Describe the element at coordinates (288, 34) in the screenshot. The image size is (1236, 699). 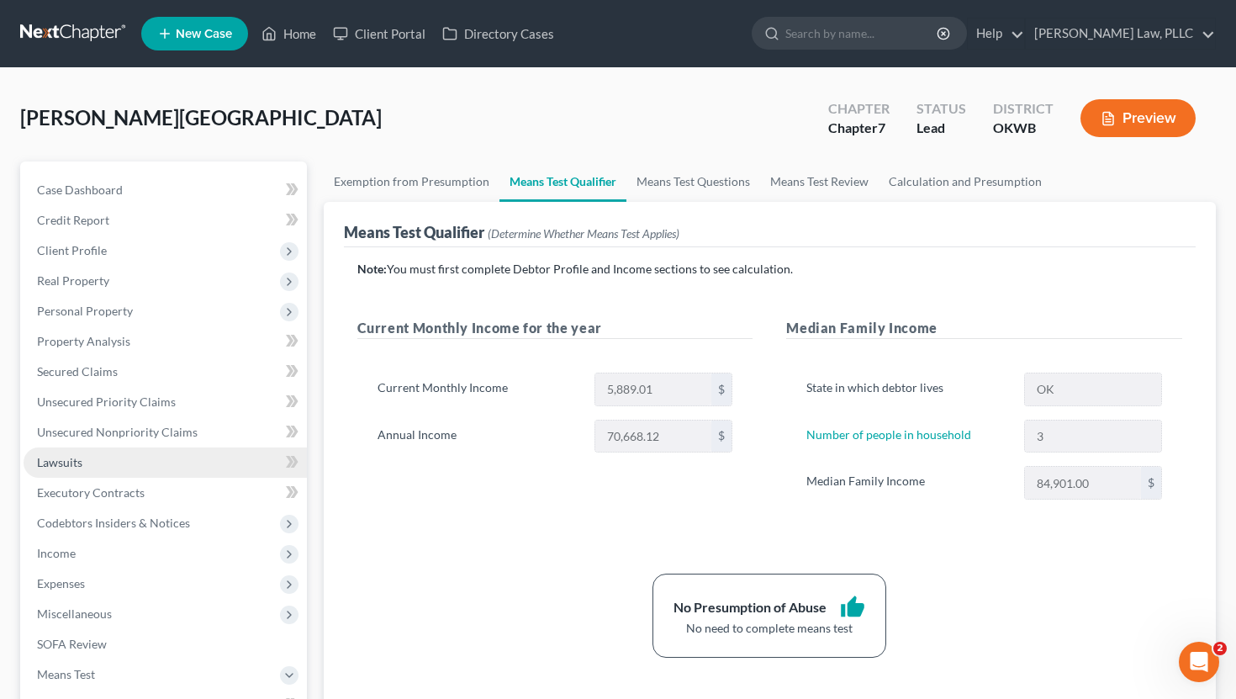
I see `a: Home` at that location.